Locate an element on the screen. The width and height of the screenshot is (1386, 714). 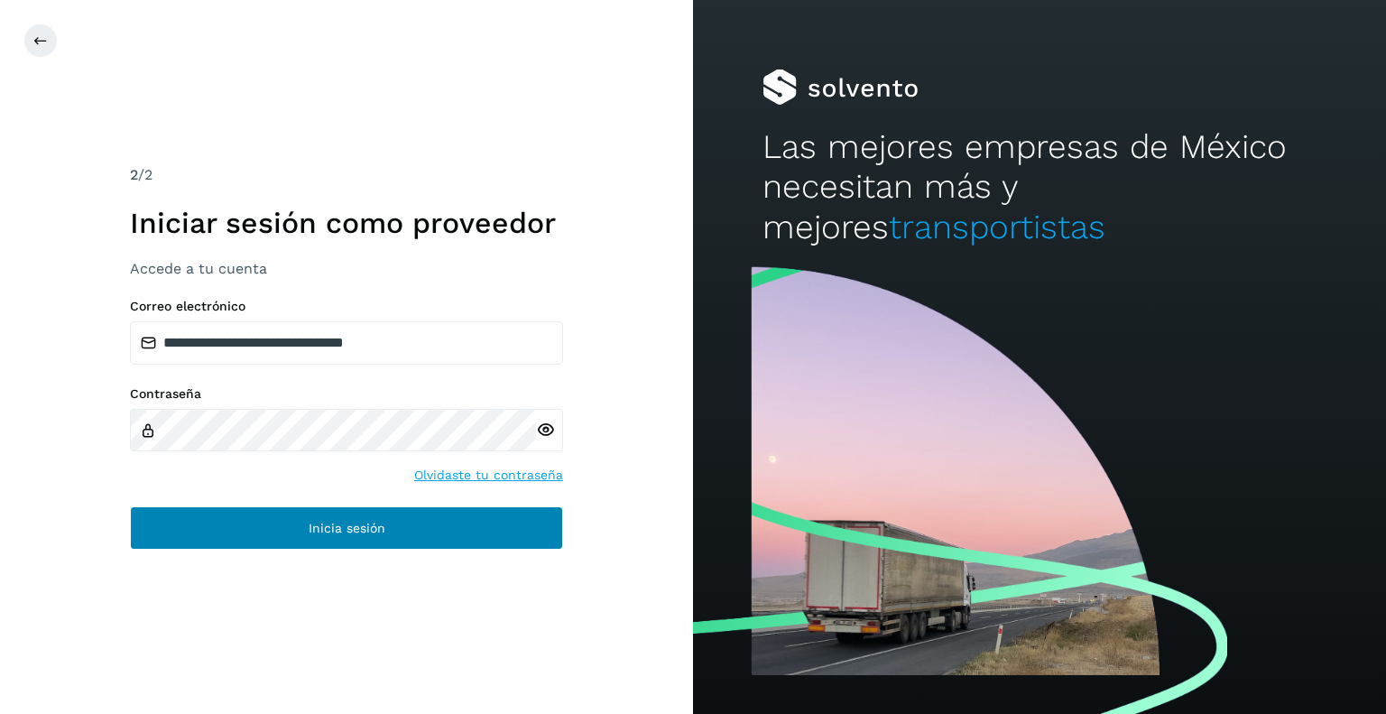
label: Correo electrónico is located at coordinates (347, 306).